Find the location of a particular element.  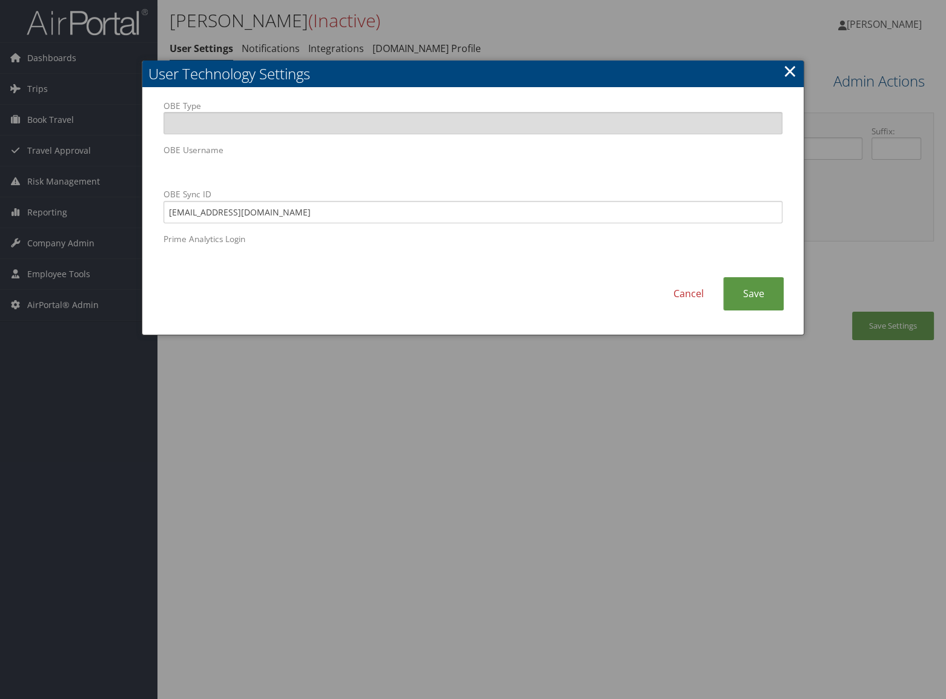

label: OBE Type is located at coordinates (472, 117).